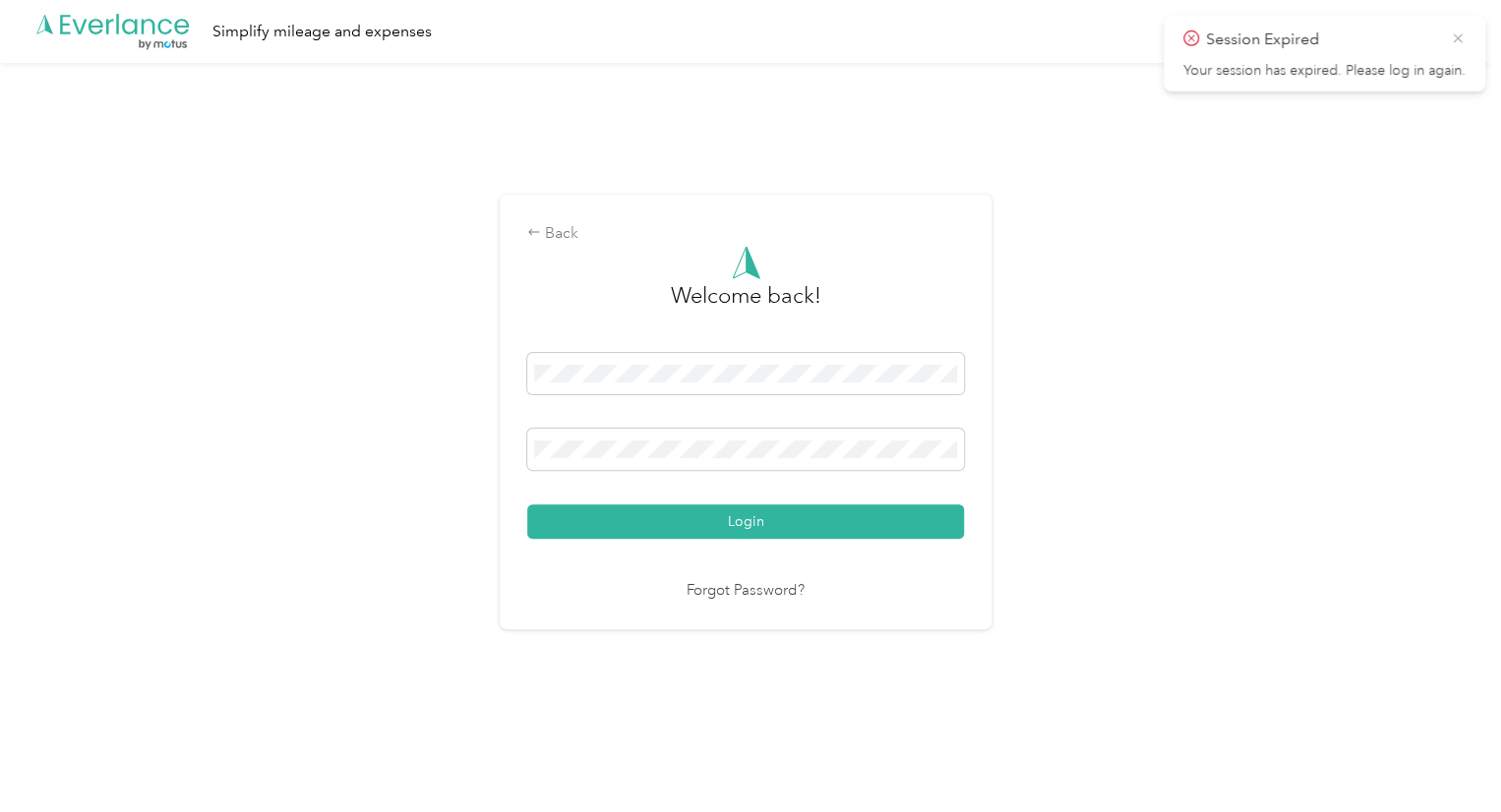 This screenshot has height=812, width=1501. Describe the element at coordinates (1324, 71) in the screenshot. I see `p: Your session has expired. Please log in again.` at that location.